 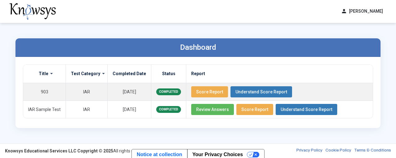 I want to click on a: Cookie Policy, so click(x=338, y=151).